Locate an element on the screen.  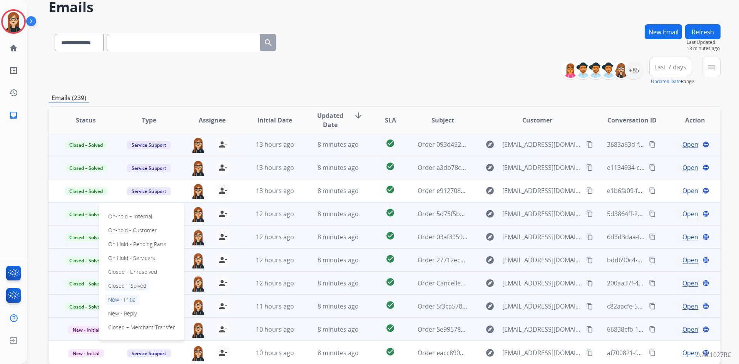
span: New - Initial is located at coordinates (86, 330).